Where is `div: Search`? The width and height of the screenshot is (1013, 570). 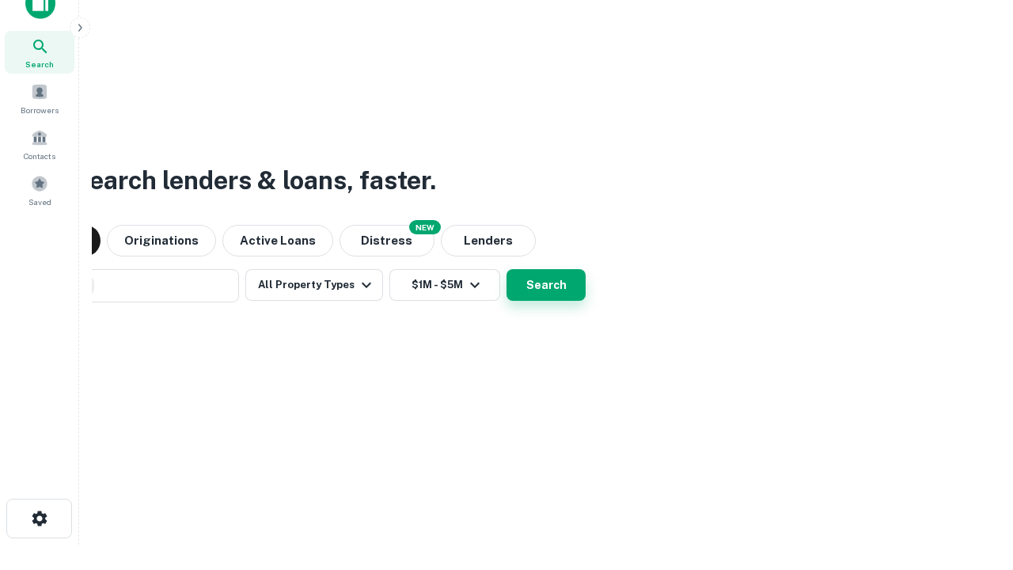 div: Search is located at coordinates (40, 52).